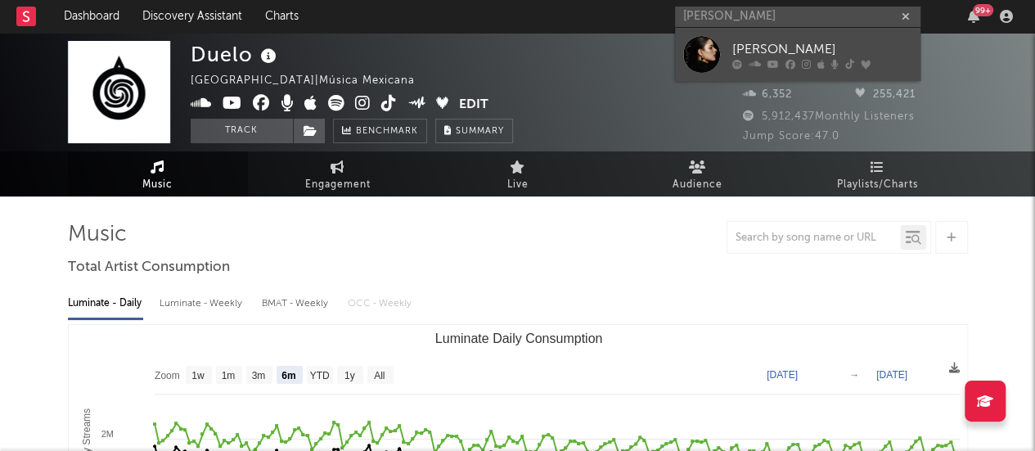 The width and height of the screenshot is (1035, 451). Describe the element at coordinates (798, 16) in the screenshot. I see `input: Search for artists` at that location.